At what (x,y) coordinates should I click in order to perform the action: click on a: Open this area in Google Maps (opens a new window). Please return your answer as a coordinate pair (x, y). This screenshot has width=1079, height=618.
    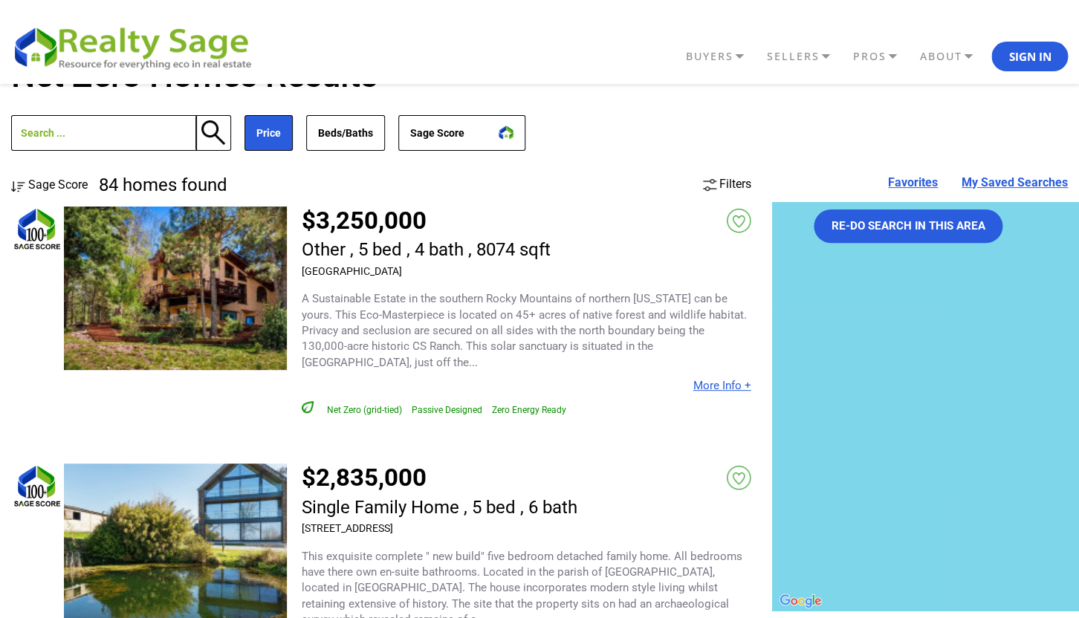
    Looking at the image, I should click on (800, 601).